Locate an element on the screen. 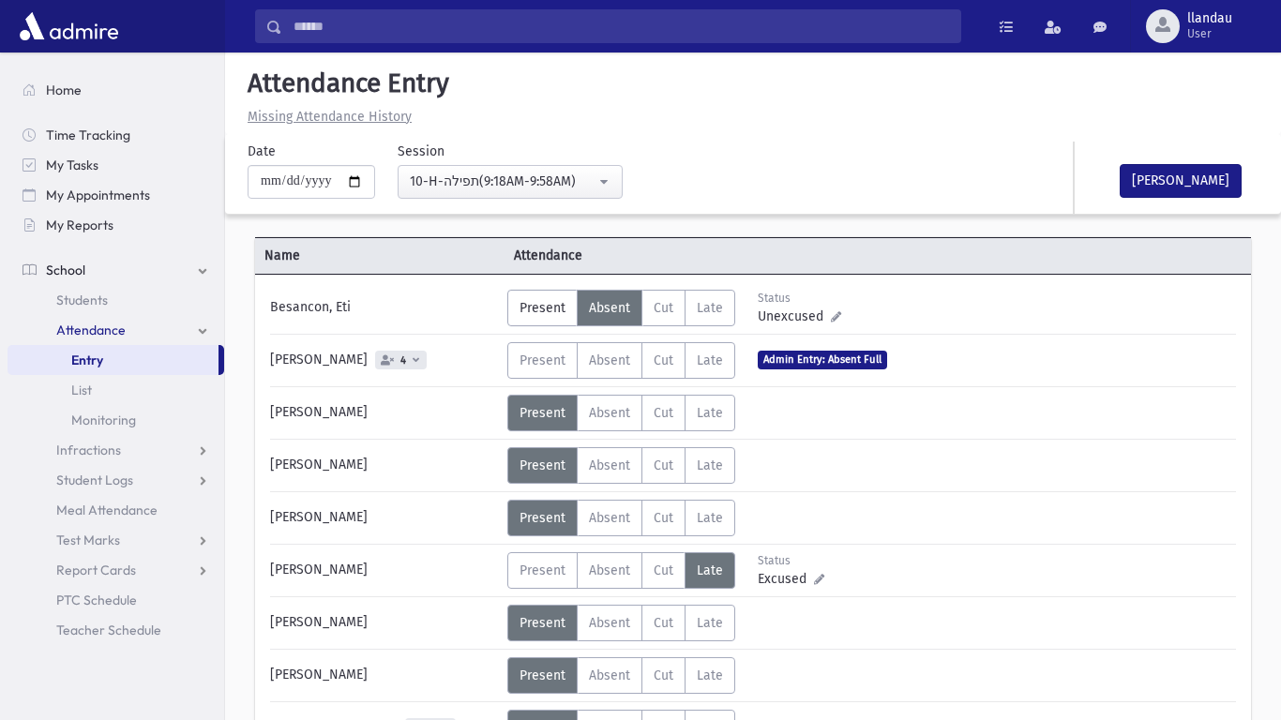  span: llandau is located at coordinates (1210, 19).